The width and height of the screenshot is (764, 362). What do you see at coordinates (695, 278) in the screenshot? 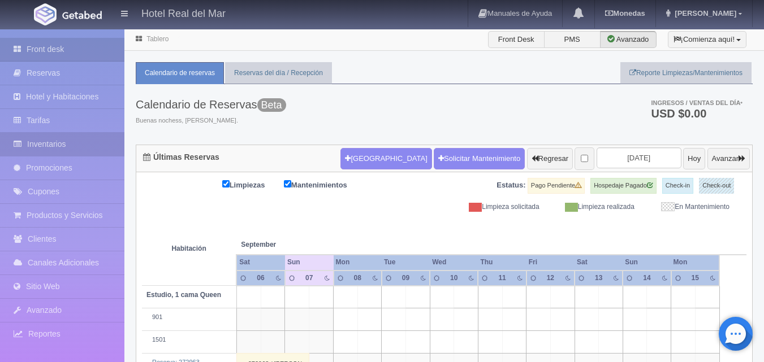
I see `div: 15` at bounding box center [695, 278].